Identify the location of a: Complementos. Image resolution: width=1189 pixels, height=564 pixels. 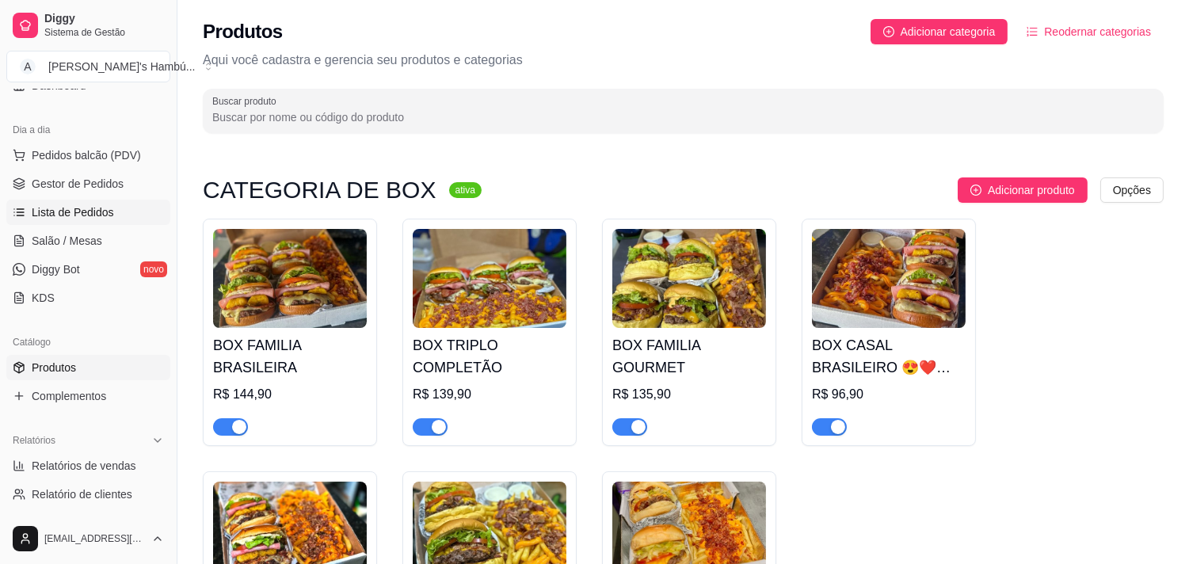
(88, 396).